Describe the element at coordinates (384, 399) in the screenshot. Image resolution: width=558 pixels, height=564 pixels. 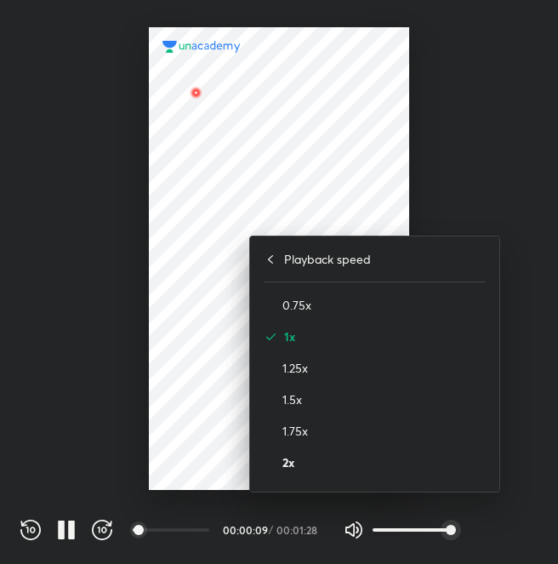
I see `h4: 1.5x` at that location.